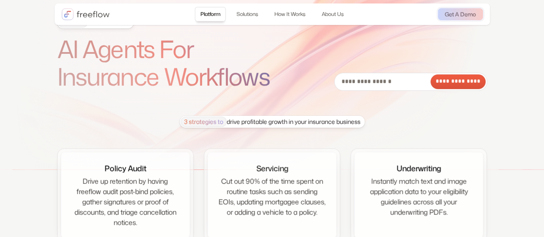  What do you see at coordinates (125, 202) in the screenshot?
I see `div: Drive up retention by having freeflow audit post-bind policies, gather signatures or proof of dis...` at bounding box center [125, 202].